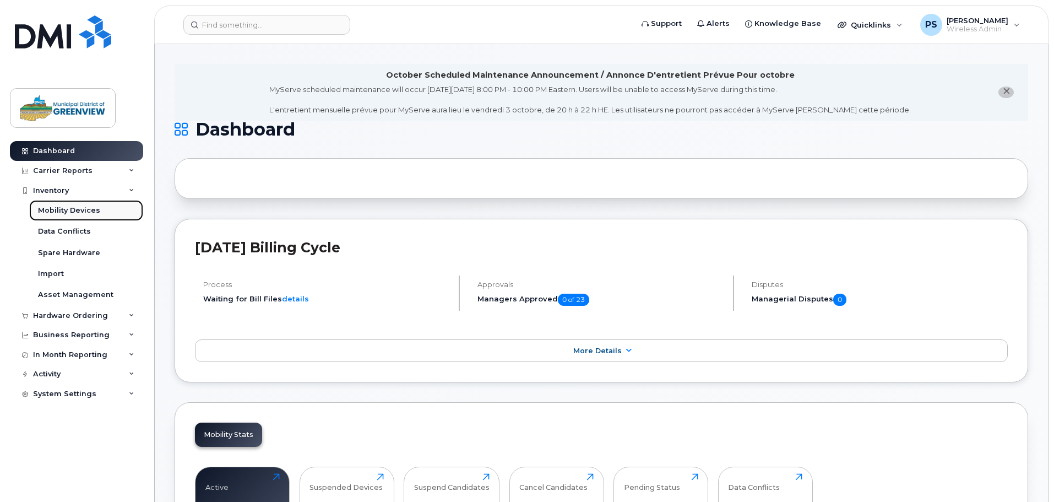  What do you see at coordinates (600, 284) in the screenshot?
I see `h4: Approvals` at bounding box center [600, 284].